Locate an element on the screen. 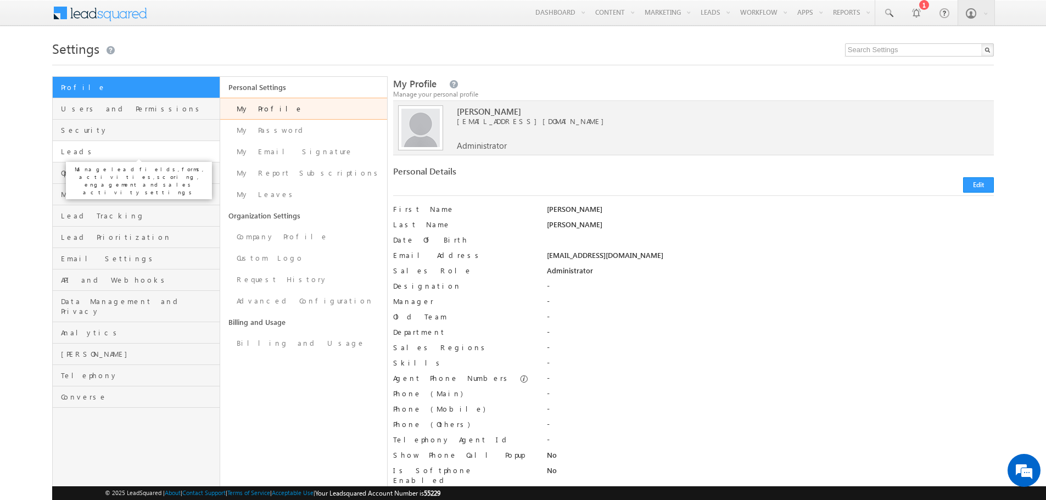 This screenshot has width=1046, height=500. div: Personal Details is located at coordinates (539, 174).